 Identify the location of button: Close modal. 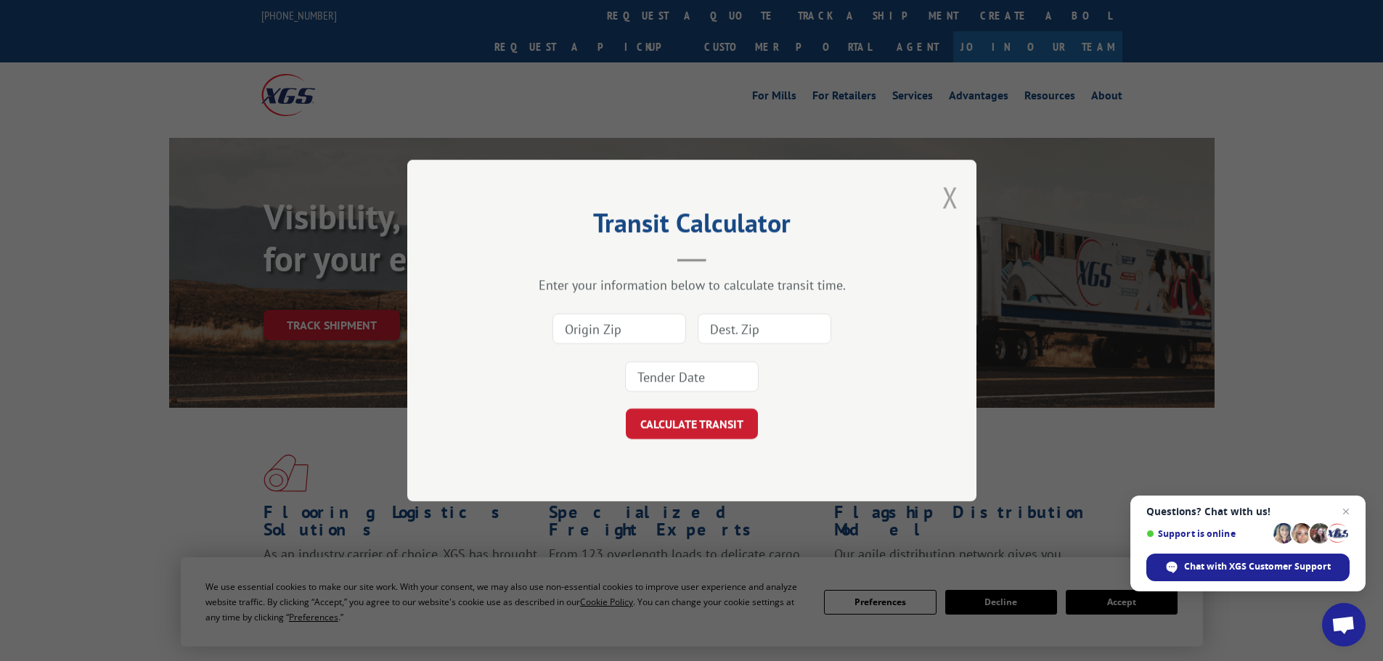
(950, 197).